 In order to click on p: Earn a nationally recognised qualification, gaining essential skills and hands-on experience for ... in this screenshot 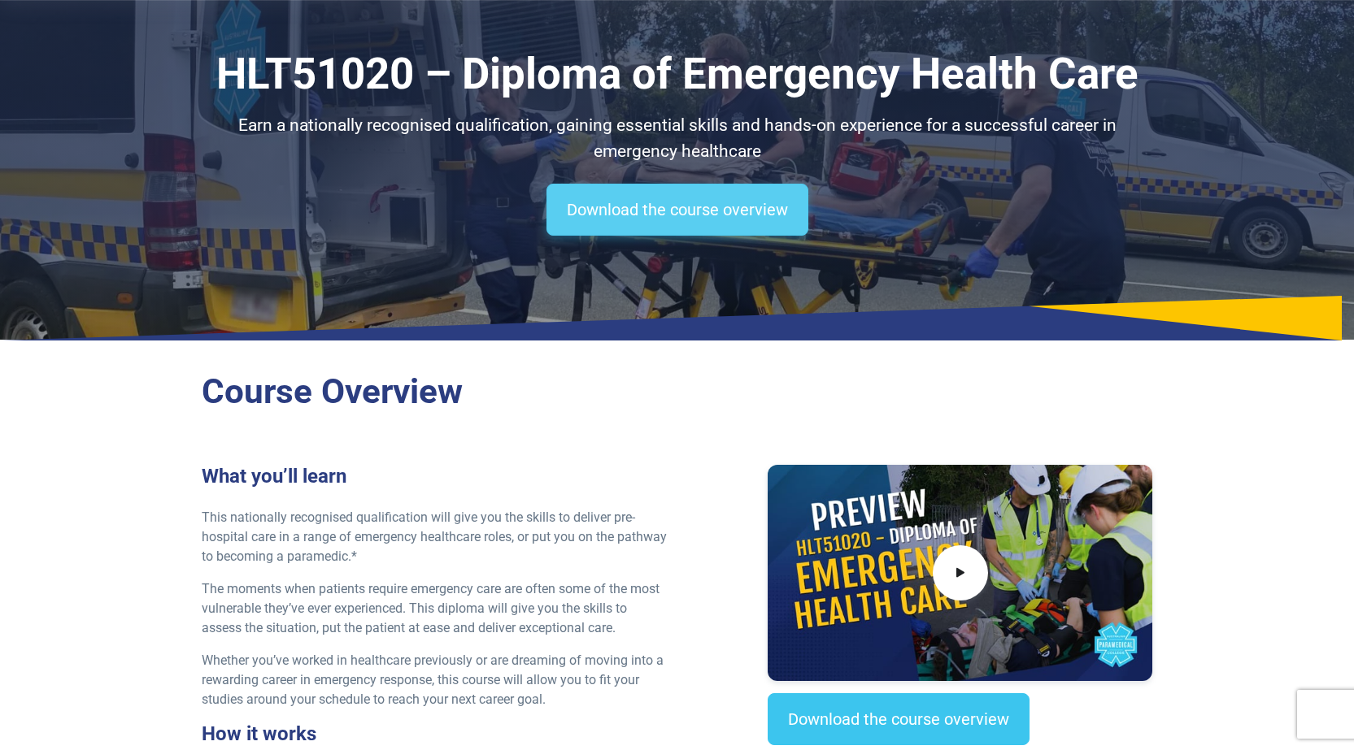, I will do `click(677, 138)`.